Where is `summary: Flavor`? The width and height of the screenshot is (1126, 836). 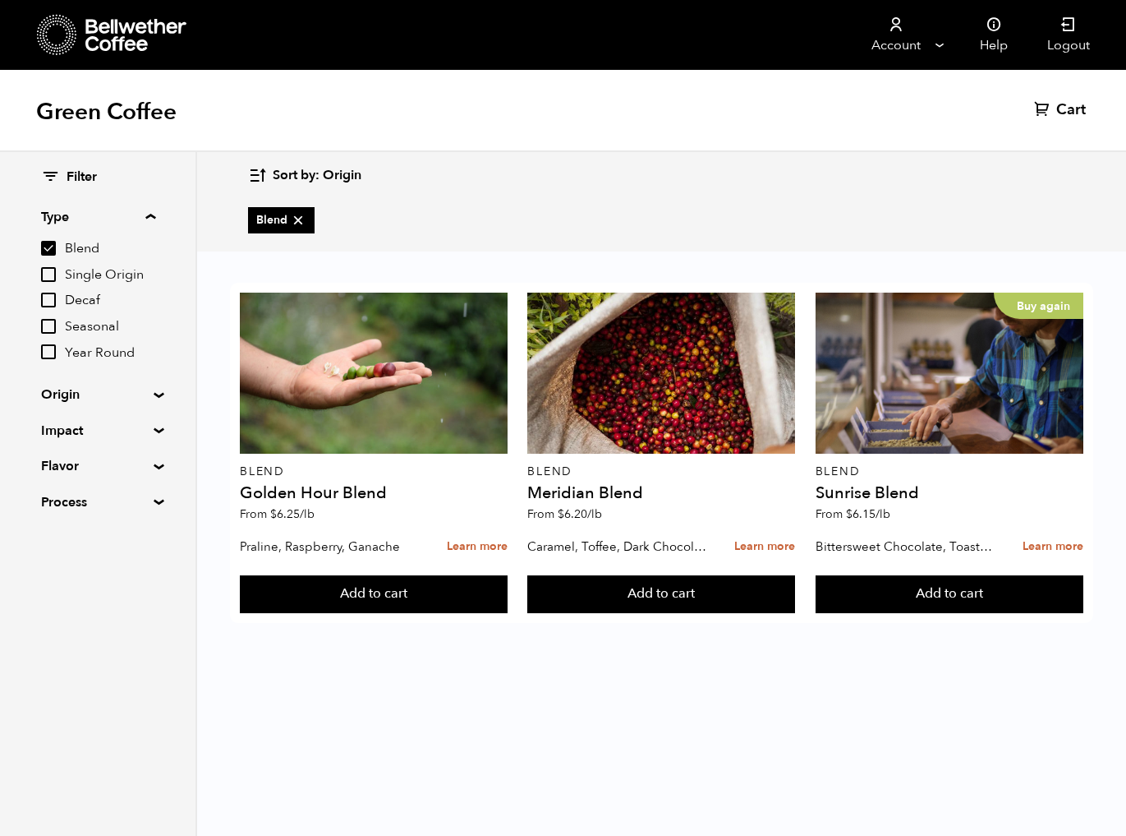
summary: Flavor is located at coordinates (98, 466).